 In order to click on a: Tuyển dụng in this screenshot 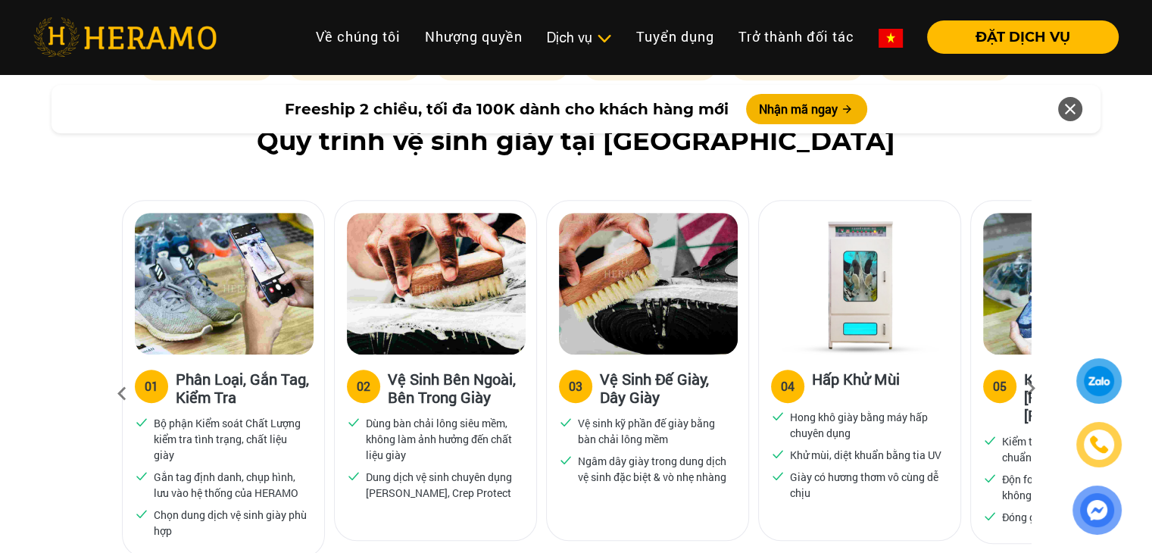, I will do `click(675, 36)`.